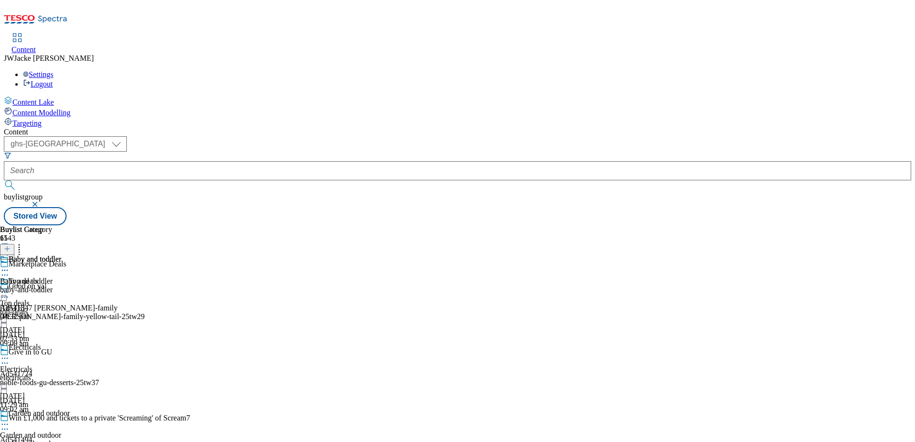 The image size is (915, 442). I want to click on span: buylistgroup, so click(23, 197).